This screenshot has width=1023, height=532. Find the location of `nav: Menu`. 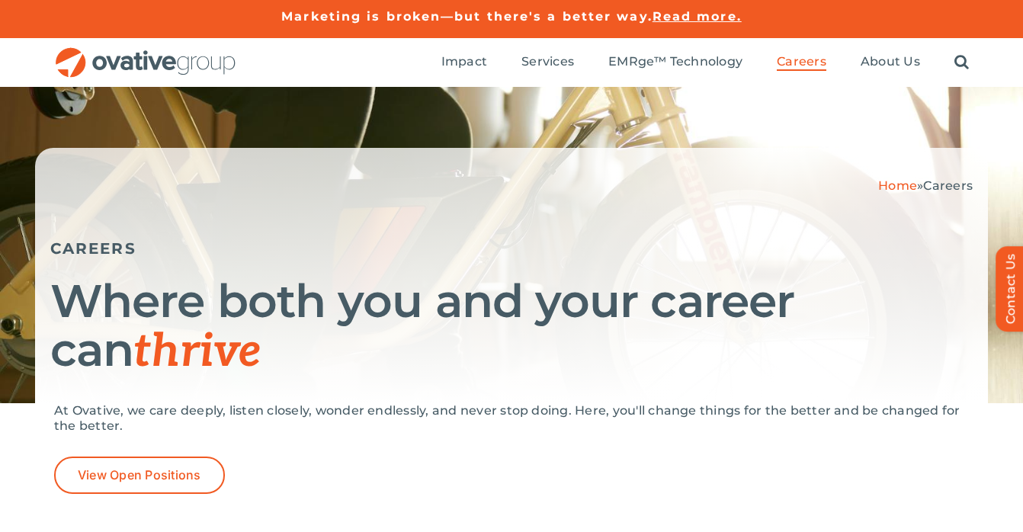

nav: Menu is located at coordinates (705, 63).